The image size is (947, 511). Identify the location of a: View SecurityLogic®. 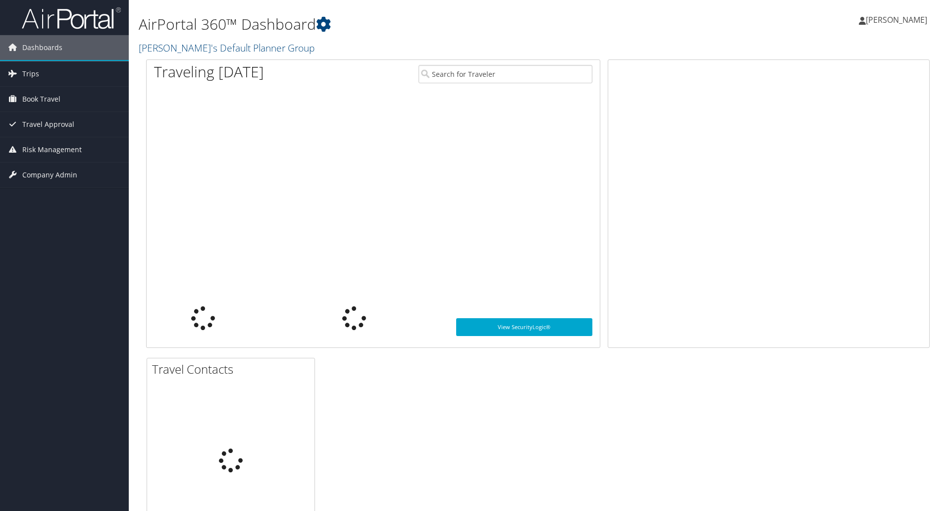
(524, 327).